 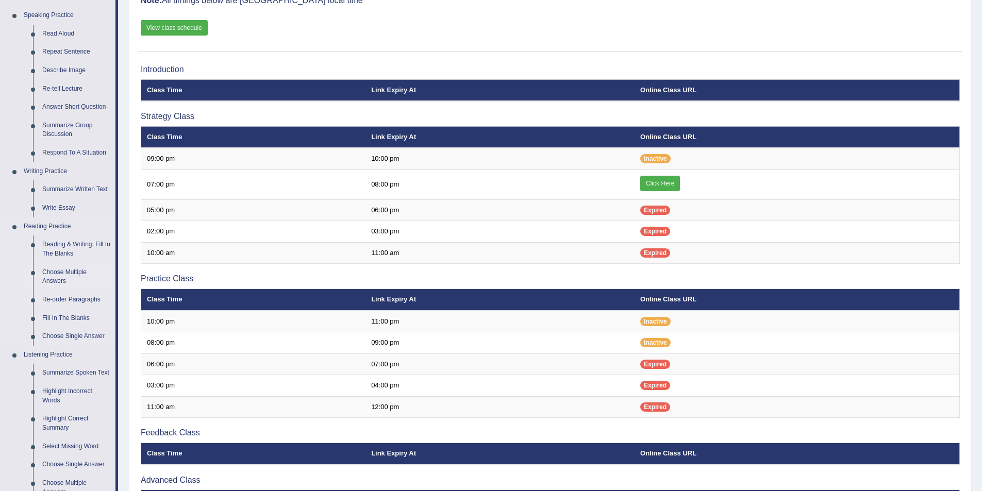 I want to click on h3: Feedback Class, so click(x=550, y=433).